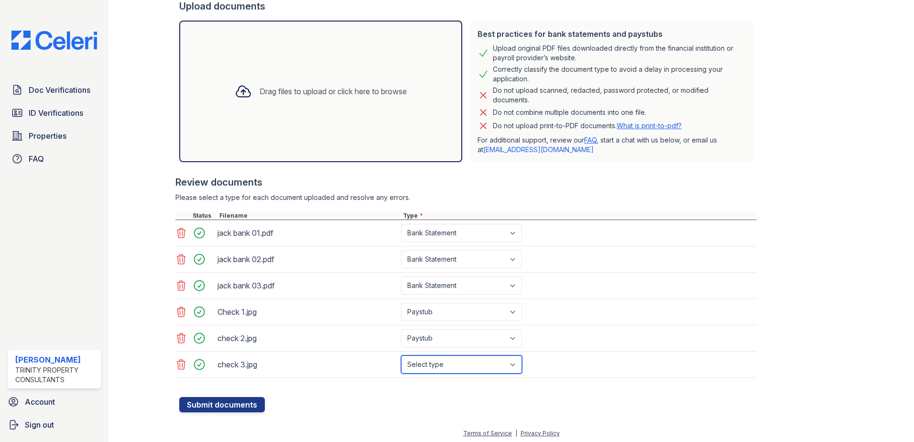 The image size is (914, 442). Describe the element at coordinates (54, 424) in the screenshot. I see `a: Sign out` at that location.